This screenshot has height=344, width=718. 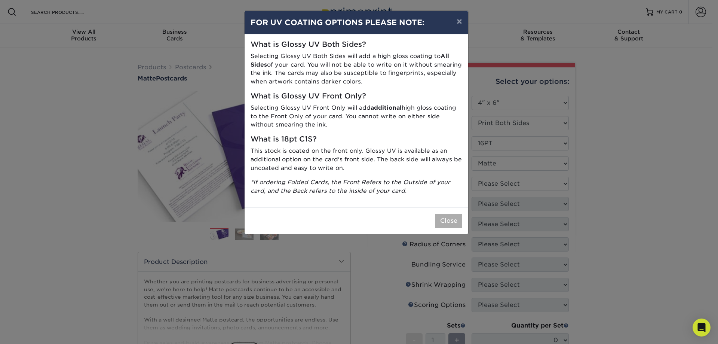 I want to click on strong: All Sides, so click(x=350, y=60).